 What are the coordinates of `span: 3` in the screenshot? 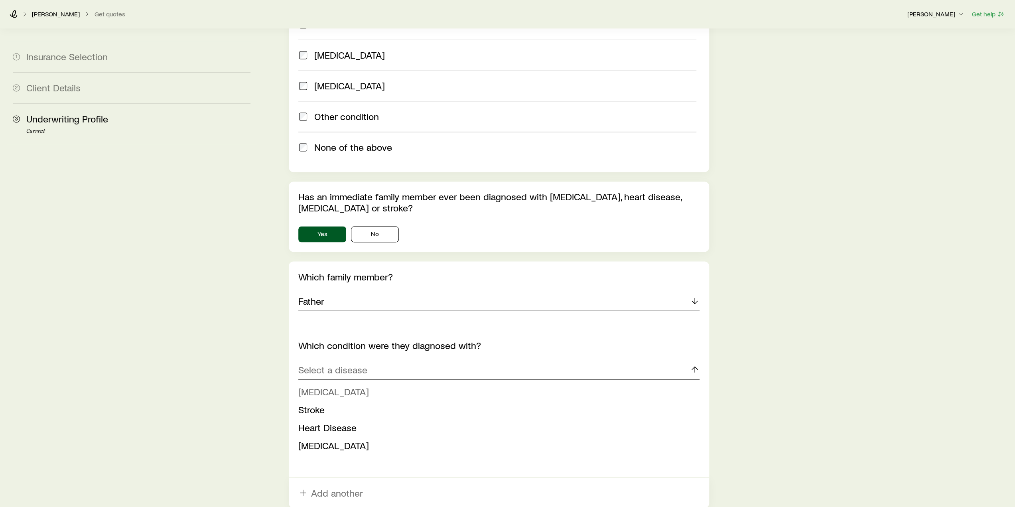 It's located at (16, 119).